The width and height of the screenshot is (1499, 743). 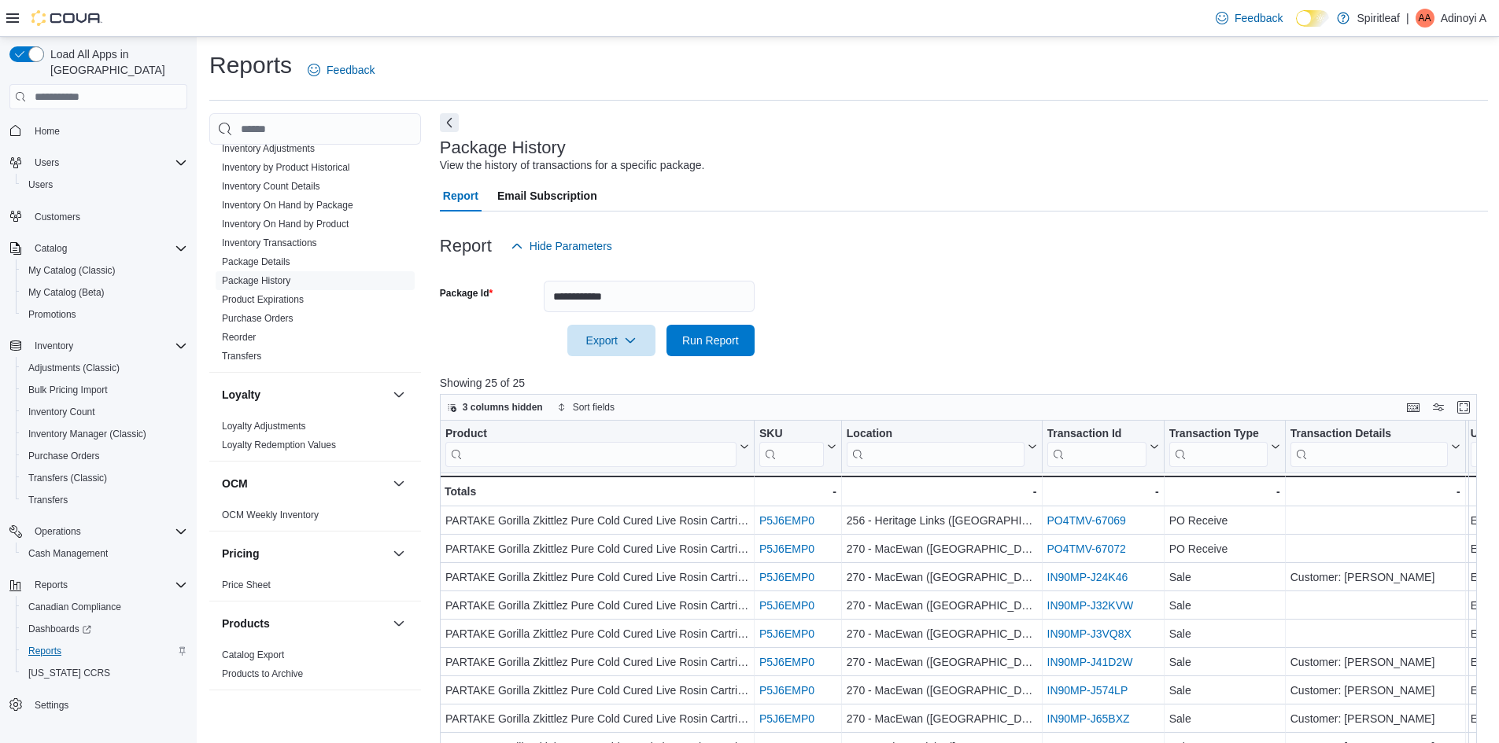 I want to click on a: Reports, so click(x=45, y=651).